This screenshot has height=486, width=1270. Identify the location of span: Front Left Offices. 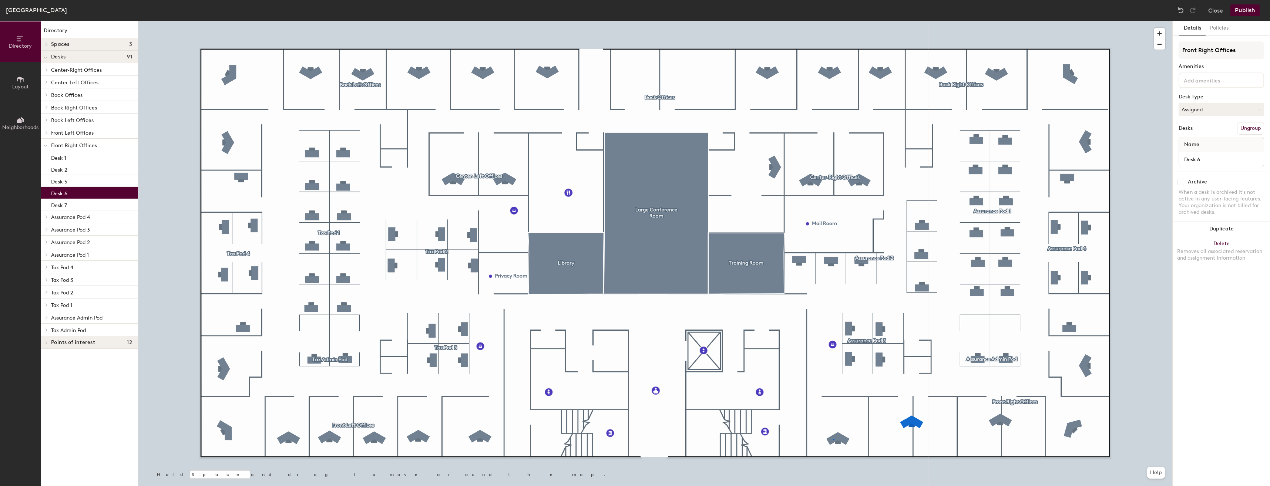
(72, 133).